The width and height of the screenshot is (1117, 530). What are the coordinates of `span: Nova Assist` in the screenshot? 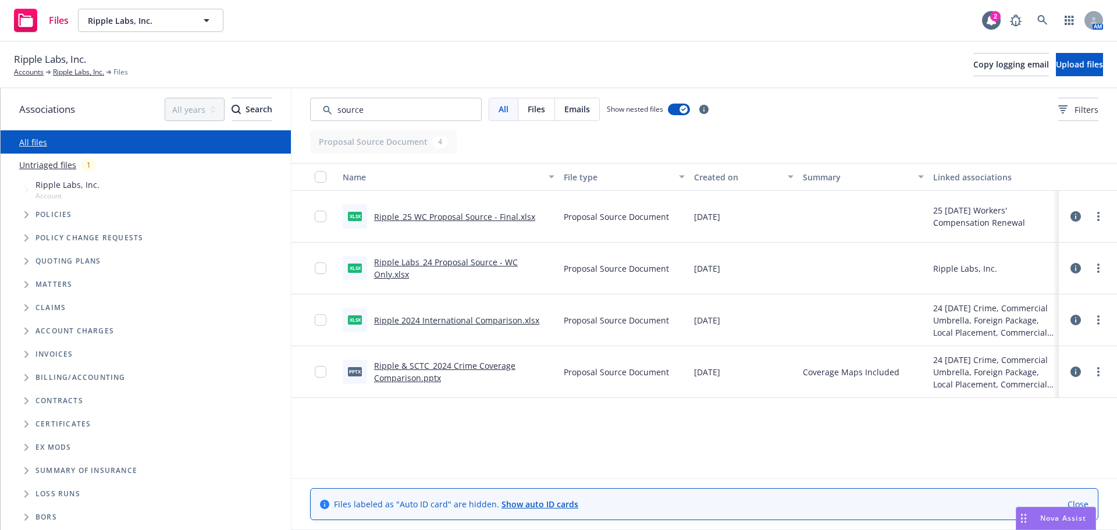 It's located at (1063, 518).